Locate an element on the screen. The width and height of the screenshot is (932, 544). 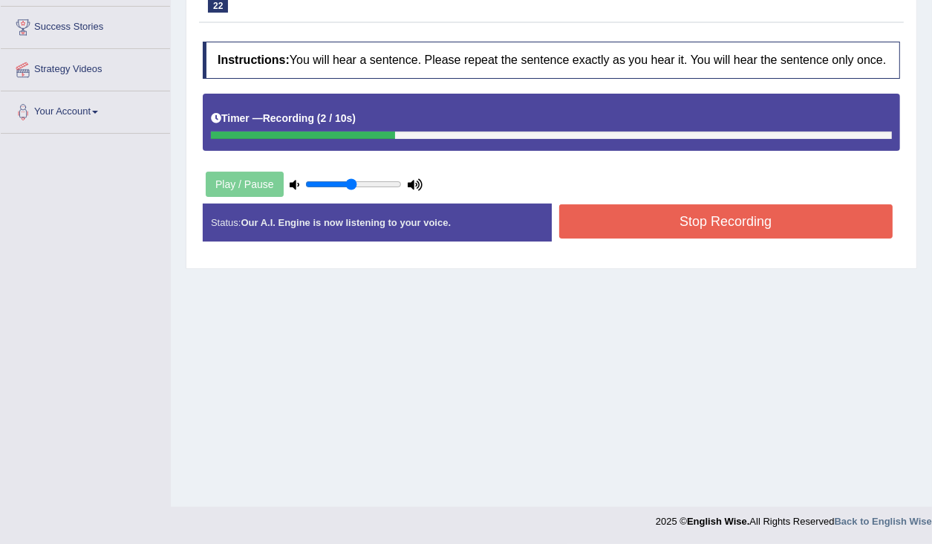
strong: Back to English Wise is located at coordinates (883, 521).